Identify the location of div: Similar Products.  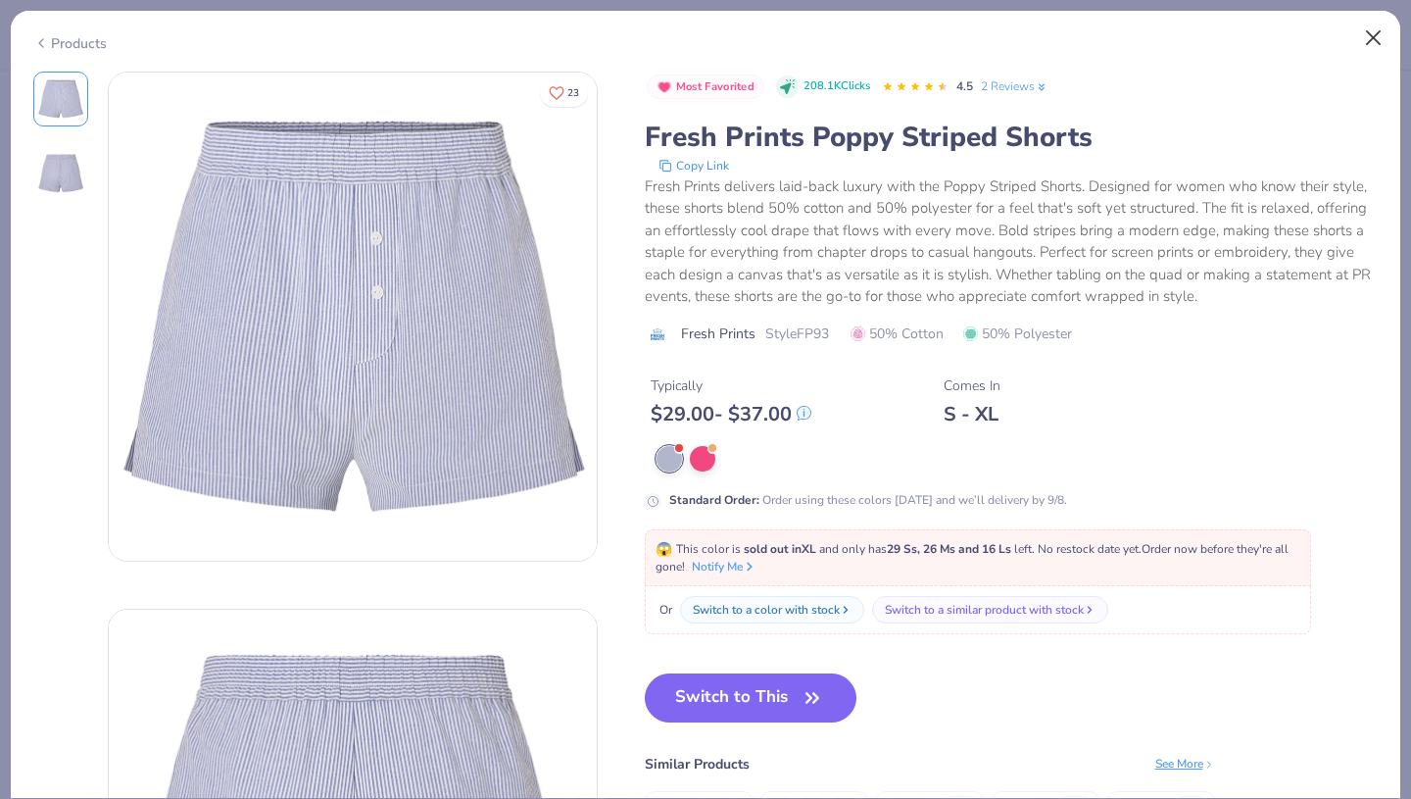
(697, 763).